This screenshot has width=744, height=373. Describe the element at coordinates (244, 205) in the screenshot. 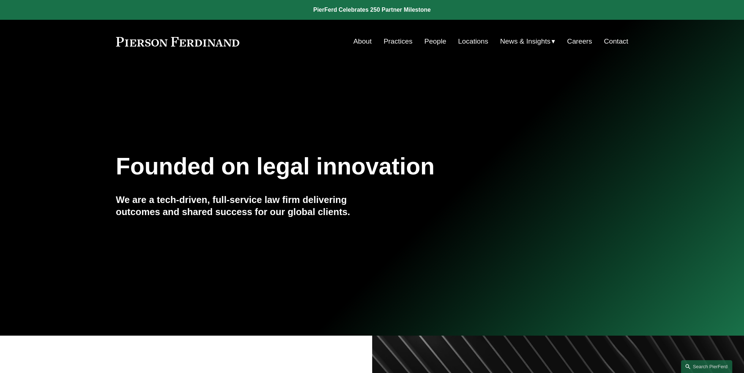

I see `h4: We are a tech-driven, full-service law firm delivering outcomes and shared success for our global...` at that location.